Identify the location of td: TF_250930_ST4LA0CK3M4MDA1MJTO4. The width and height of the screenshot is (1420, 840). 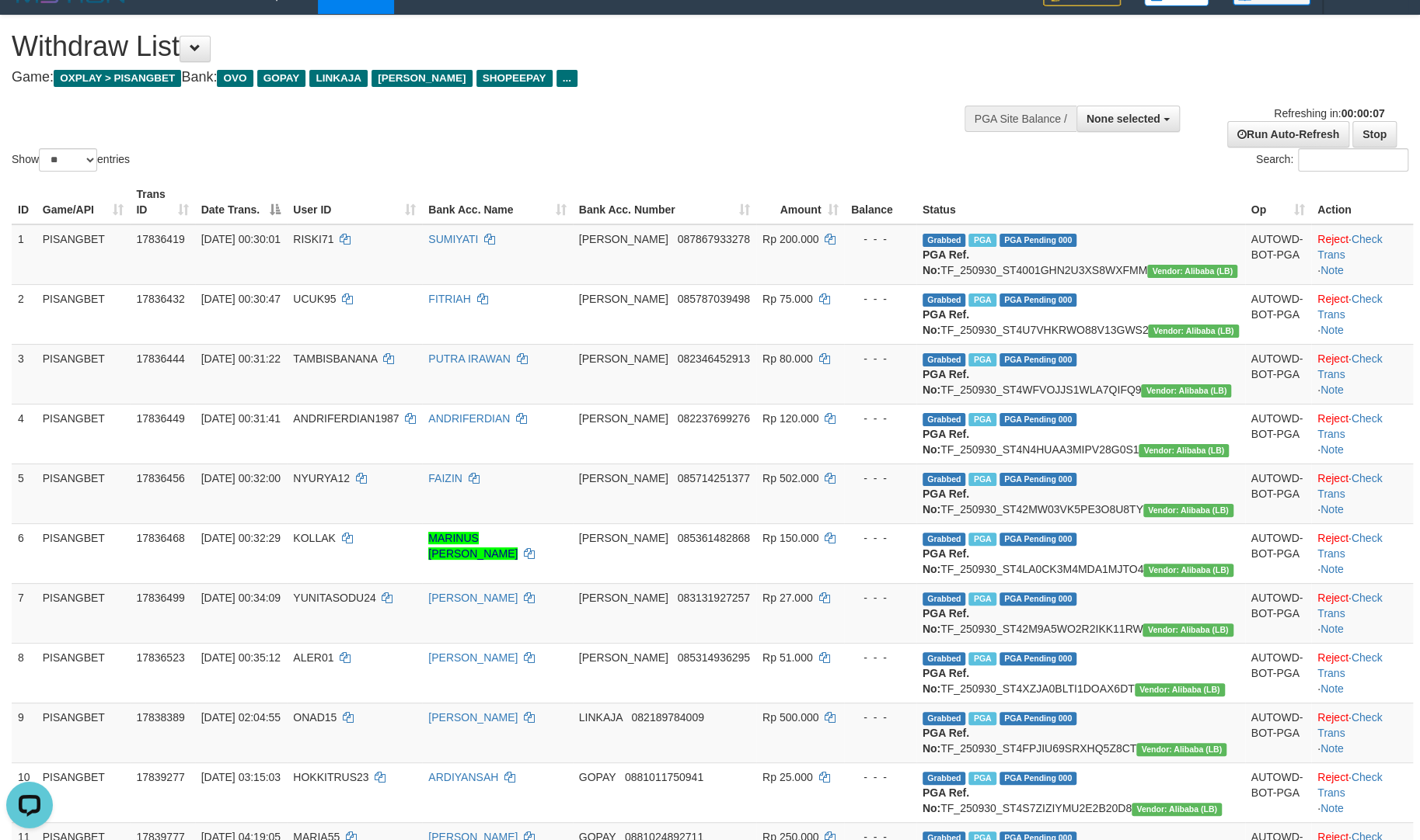
(1080, 552).